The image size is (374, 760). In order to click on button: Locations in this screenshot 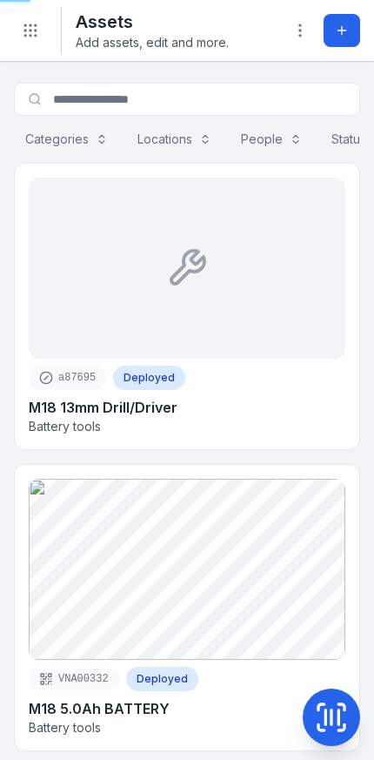, I will do `click(174, 139)`.